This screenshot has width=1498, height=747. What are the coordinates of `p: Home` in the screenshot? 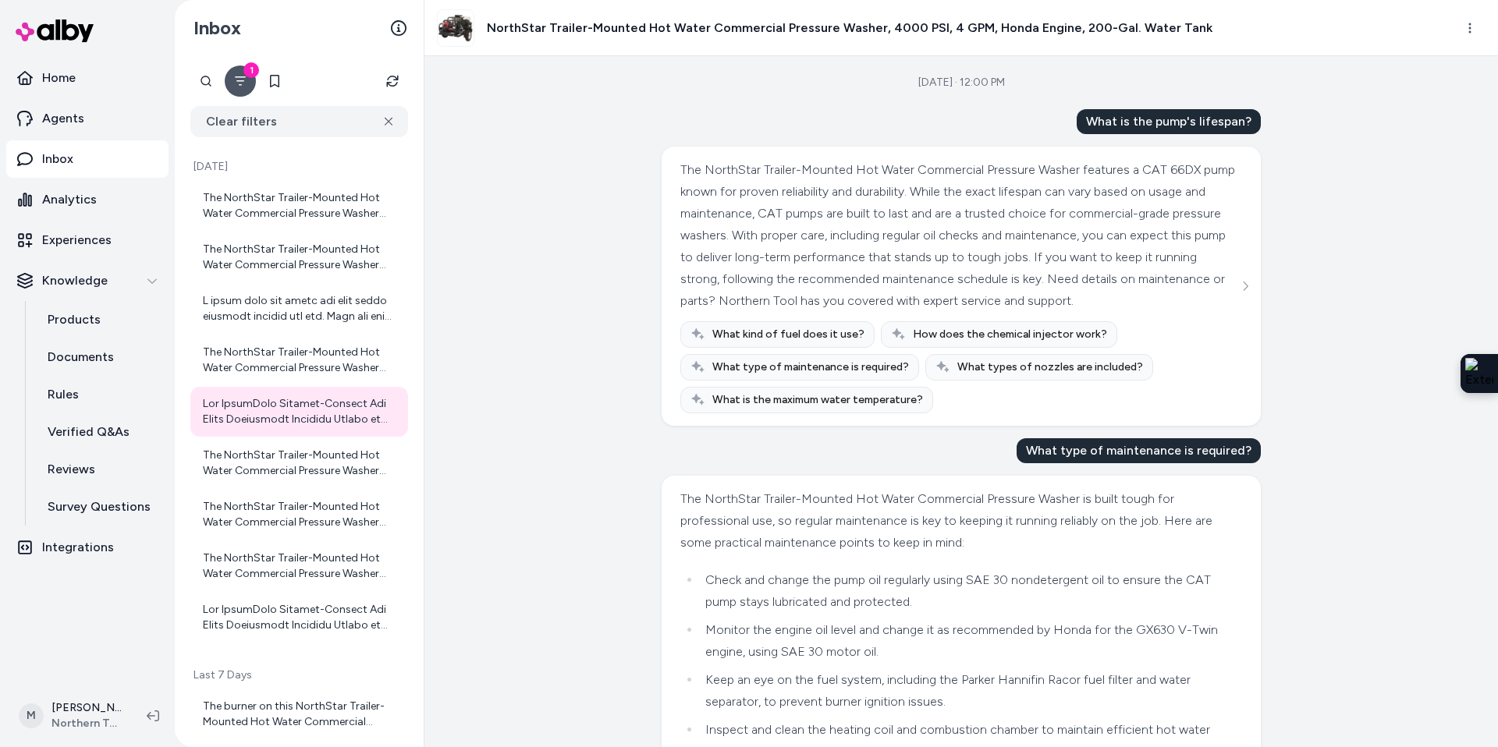 It's located at (59, 78).